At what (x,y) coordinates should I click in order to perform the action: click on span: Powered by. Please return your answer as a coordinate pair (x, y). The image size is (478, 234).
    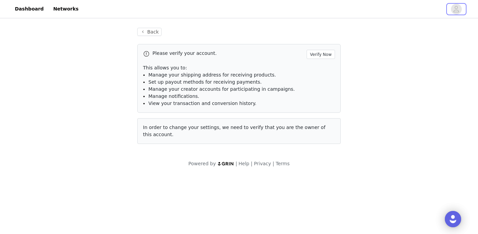
    Looking at the image, I should click on (202, 163).